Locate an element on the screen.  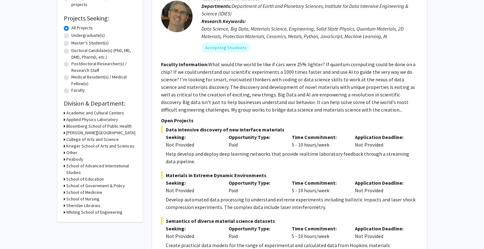
h3: Sheridan Libraries is located at coordinates (83, 206).